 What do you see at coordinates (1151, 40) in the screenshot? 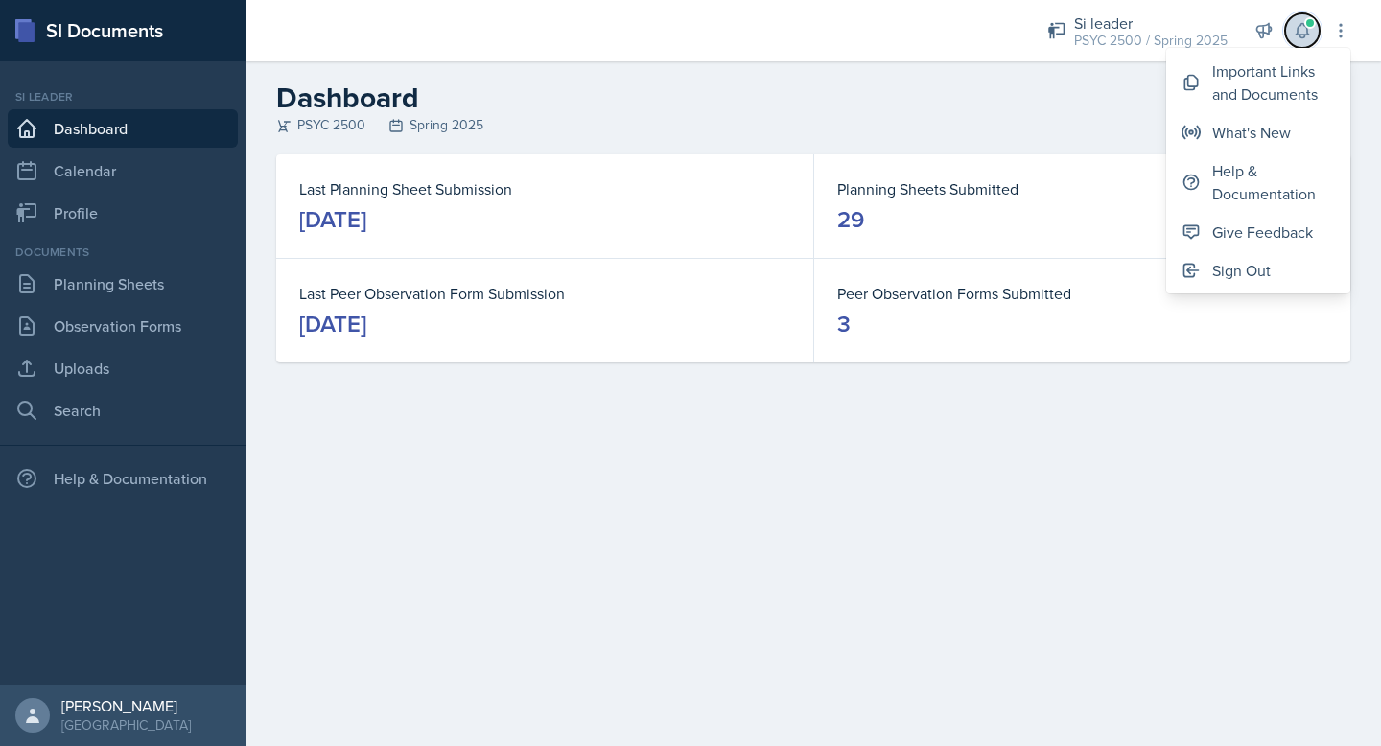
I see `div: PSYC 2500 / Spring 2025` at bounding box center [1151, 40].